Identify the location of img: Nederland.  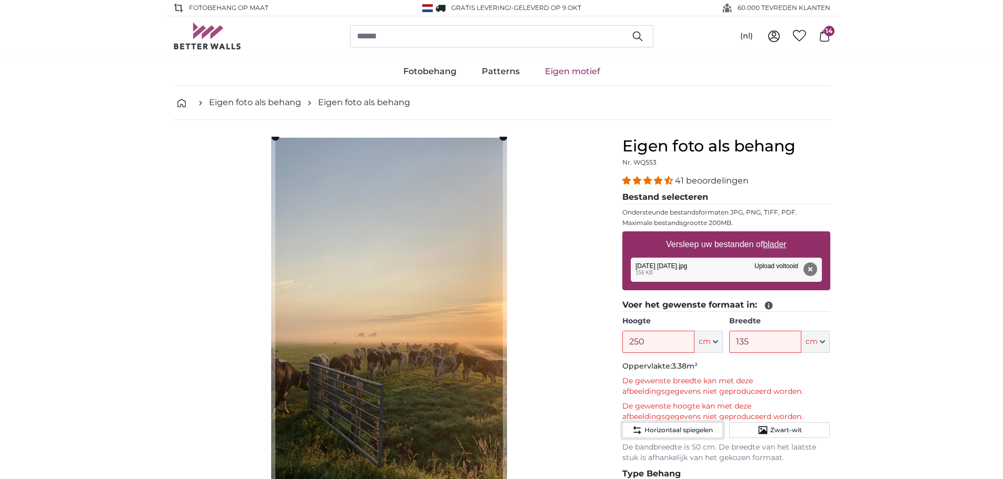
(427, 8).